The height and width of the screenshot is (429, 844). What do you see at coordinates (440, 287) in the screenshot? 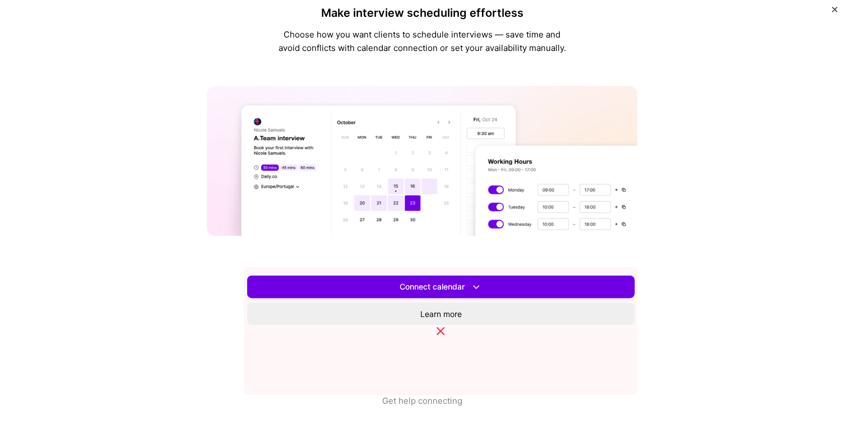
I see `span: Connect calendar` at bounding box center [440, 287].